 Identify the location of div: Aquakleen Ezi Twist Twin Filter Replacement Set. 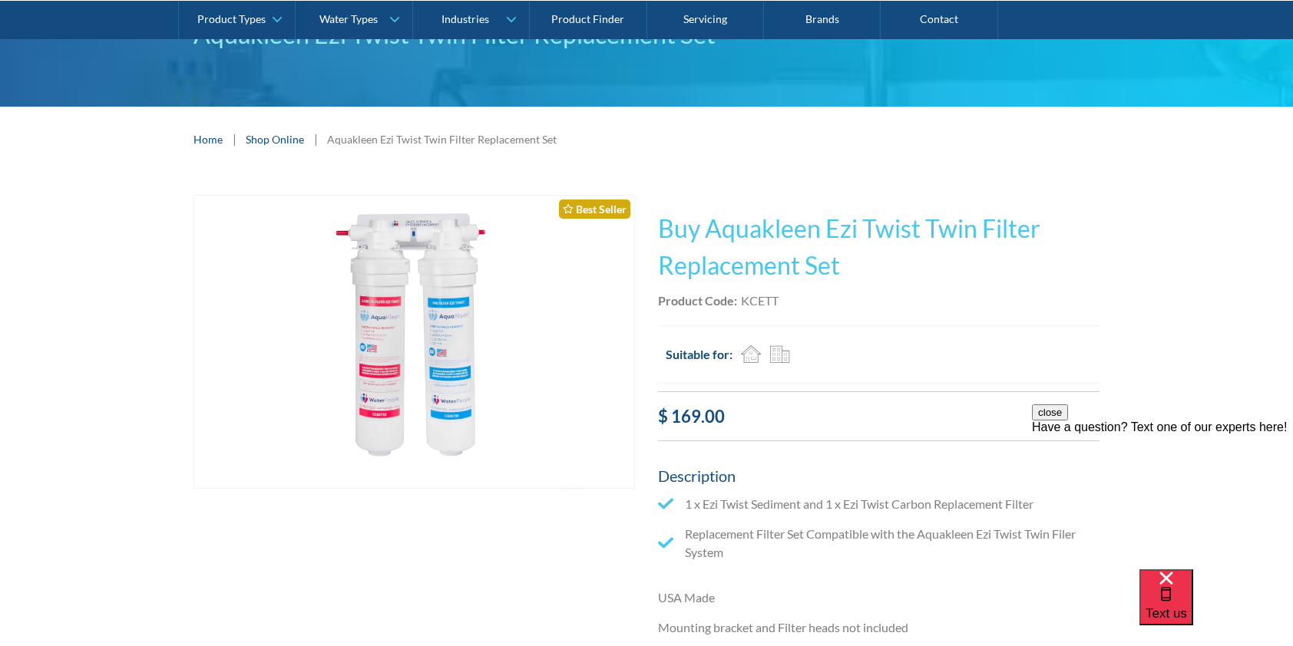
(441, 139).